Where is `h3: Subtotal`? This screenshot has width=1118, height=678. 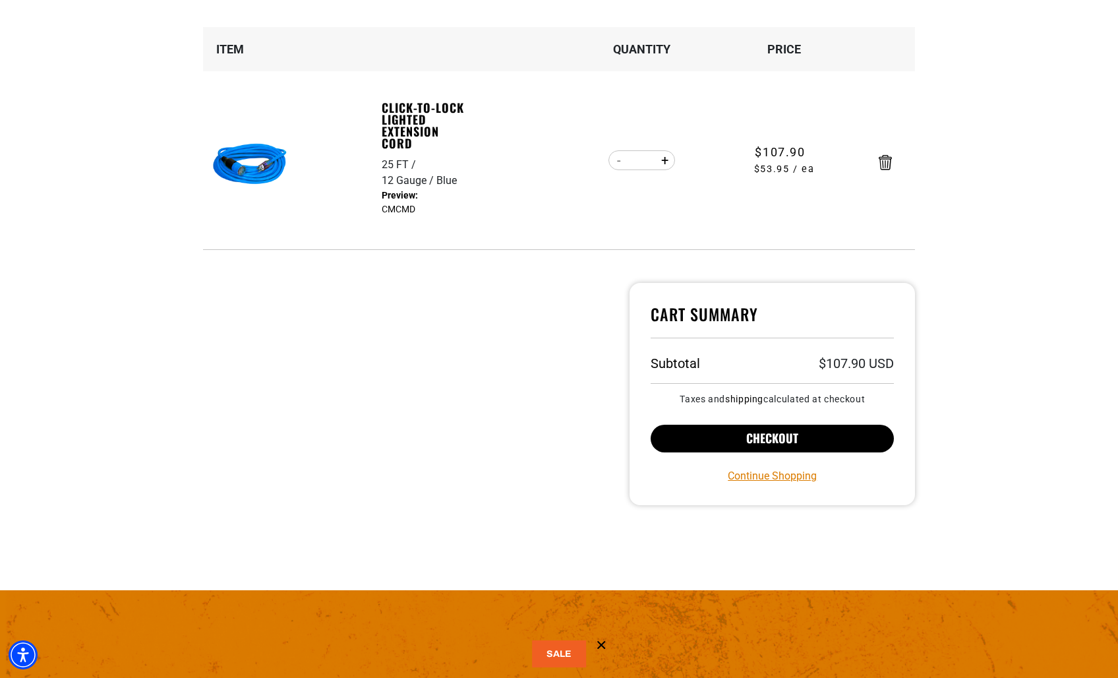 h3: Subtotal is located at coordinates (675, 363).